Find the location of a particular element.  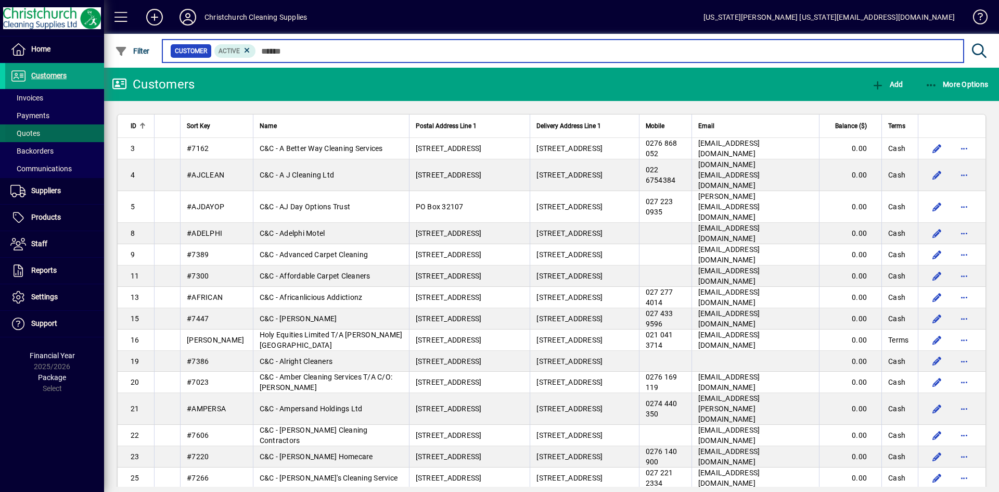

span: #AJCLEAN is located at coordinates (206, 175).